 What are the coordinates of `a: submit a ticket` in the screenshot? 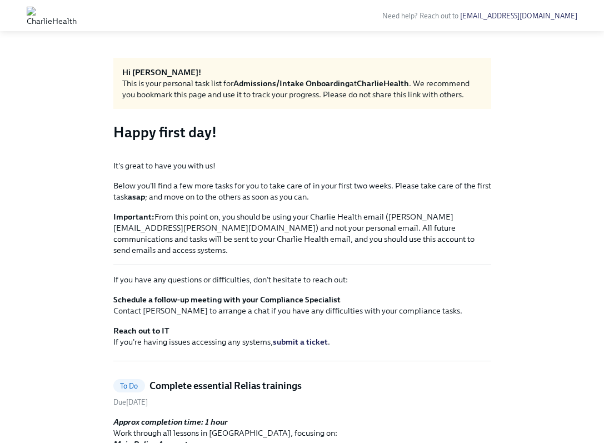 It's located at (300, 341).